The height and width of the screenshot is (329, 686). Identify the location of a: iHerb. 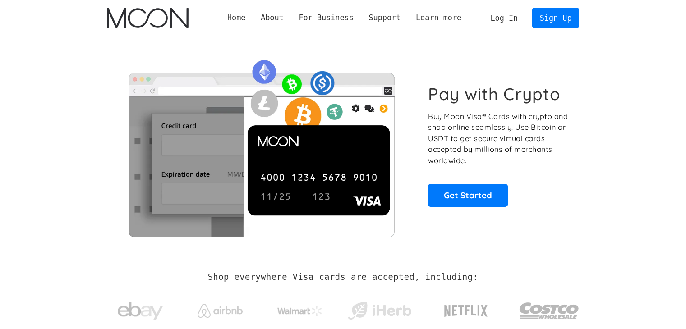
(379, 309).